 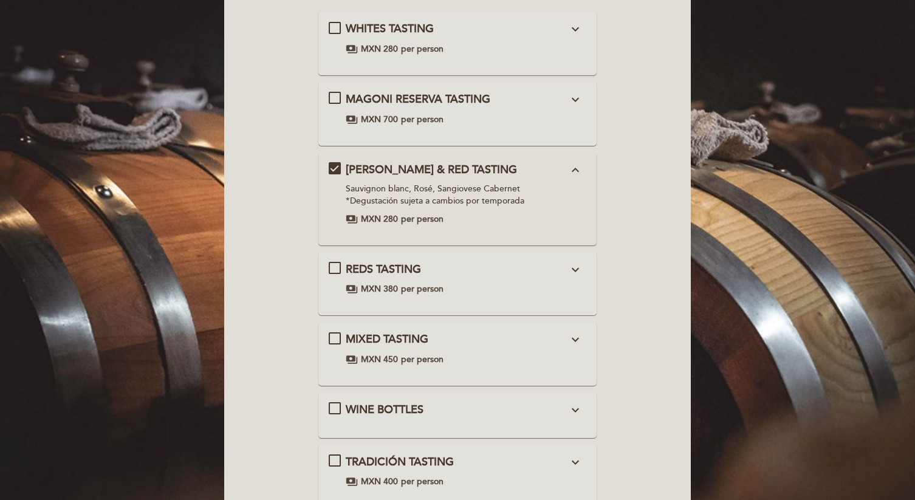 I want to click on span: MIXED TASTING, so click(x=387, y=339).